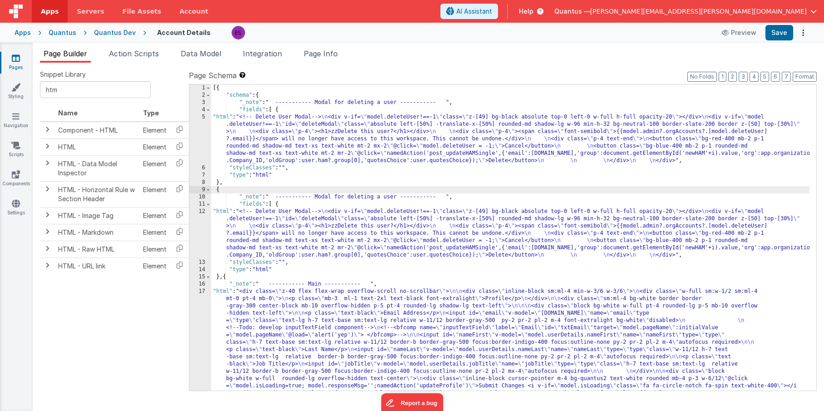  Describe the element at coordinates (90, 11) in the screenshot. I see `span: Servers` at that location.